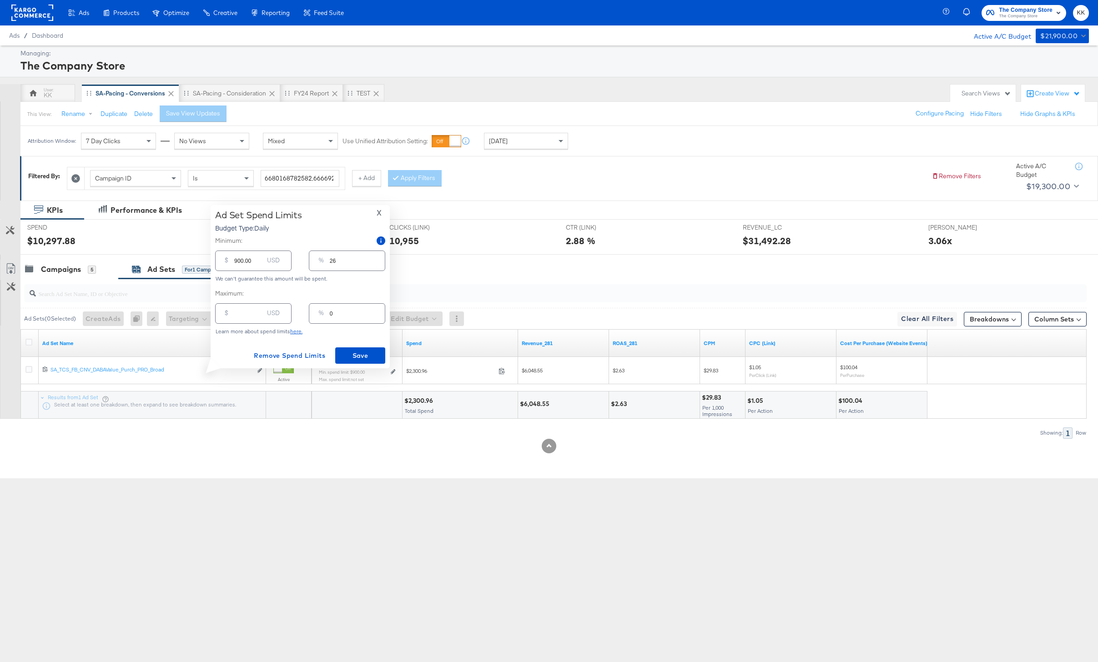 This screenshot has width=1098, height=662. Describe the element at coordinates (84, 13) in the screenshot. I see `span: Ads` at that location.